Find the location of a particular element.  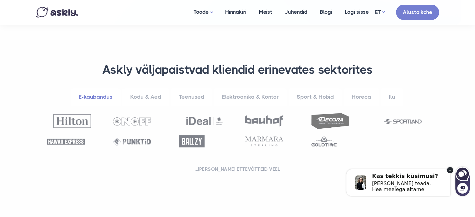

img: OnOff is located at coordinates (132, 121).